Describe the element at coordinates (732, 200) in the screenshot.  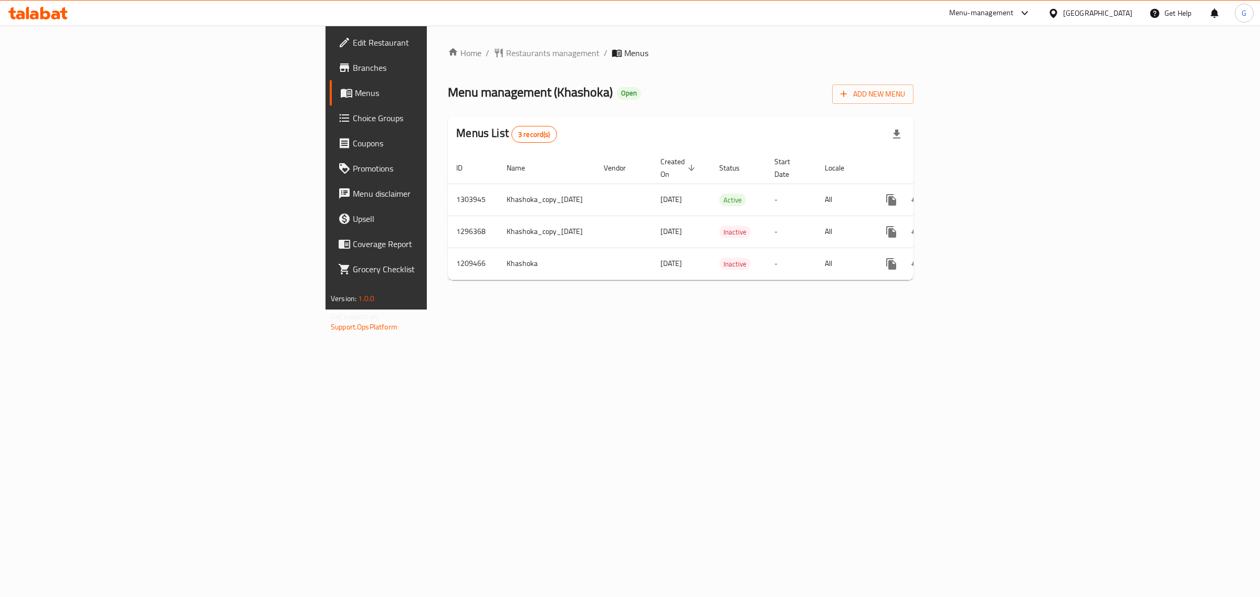
I see `span: Active` at that location.